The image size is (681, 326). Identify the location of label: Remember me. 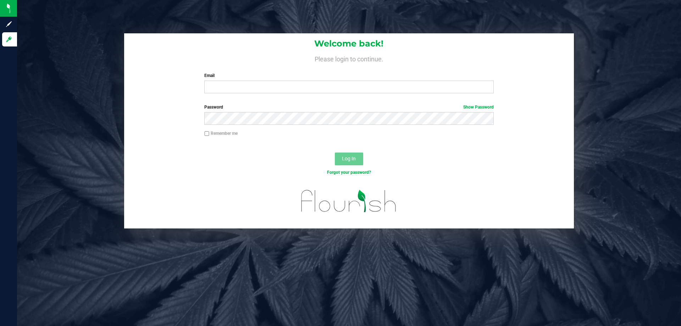
(221, 133).